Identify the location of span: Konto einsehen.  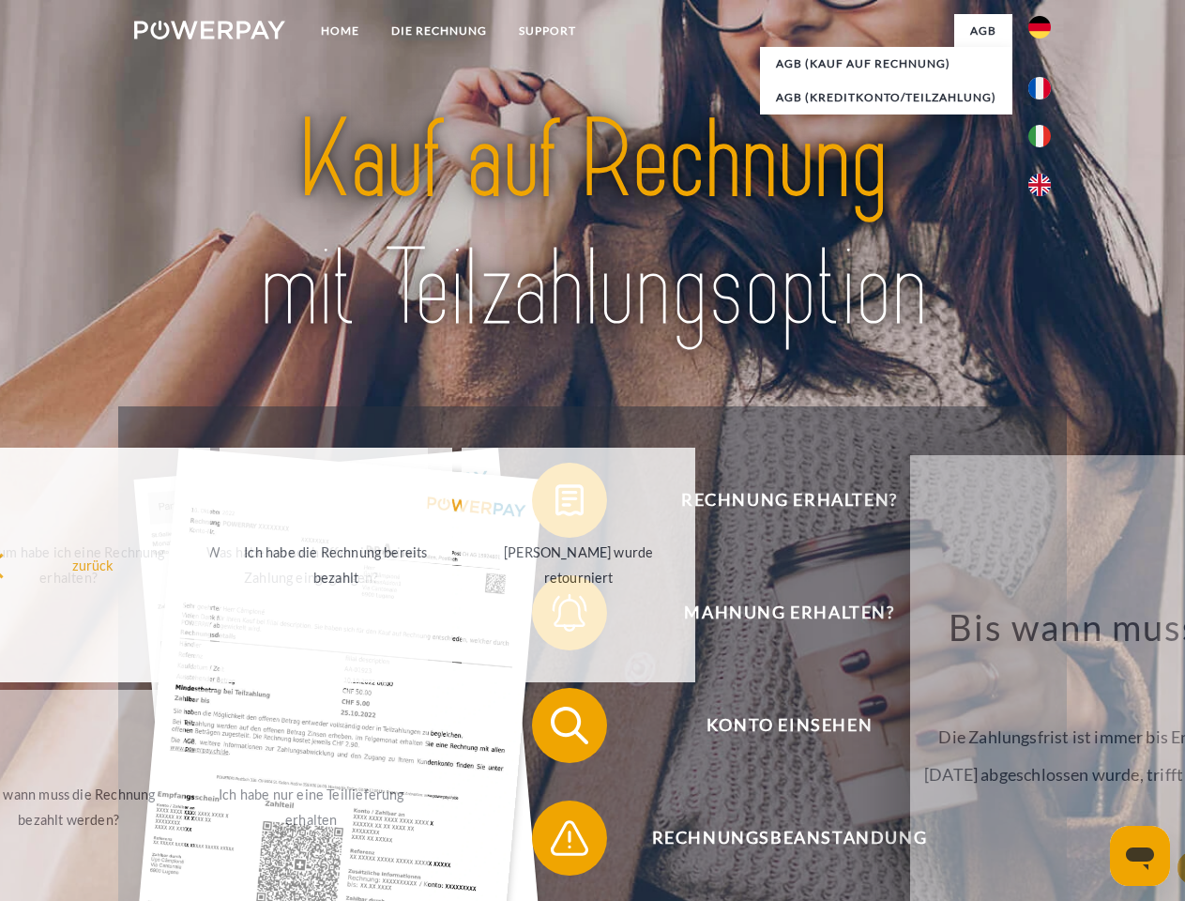
(789, 725).